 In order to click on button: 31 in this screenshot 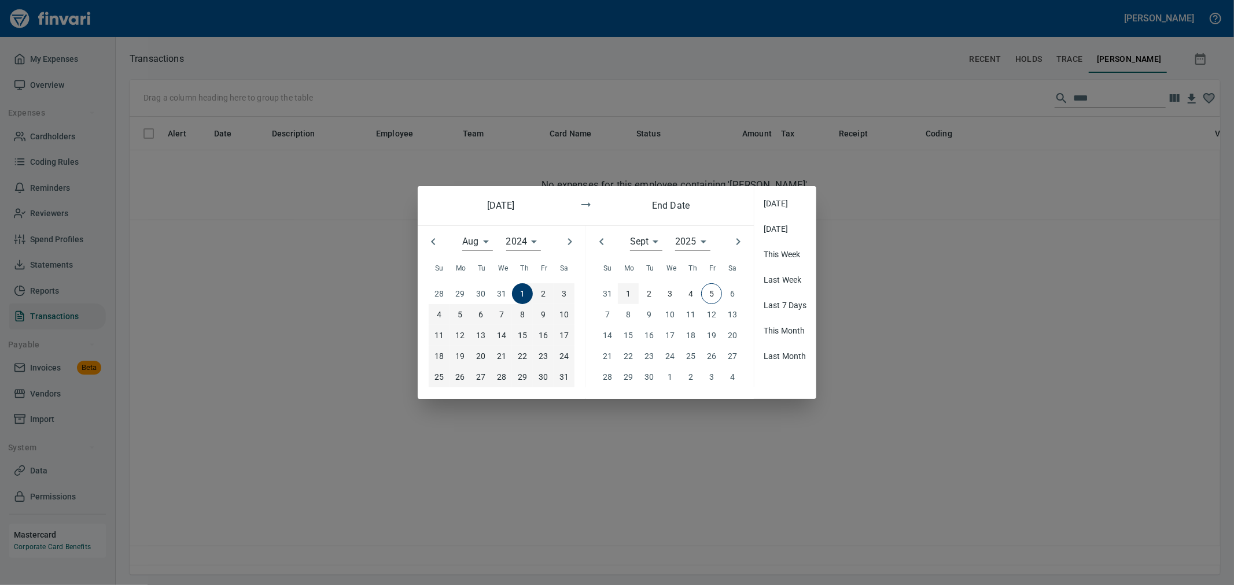, I will do `click(564, 377)`.